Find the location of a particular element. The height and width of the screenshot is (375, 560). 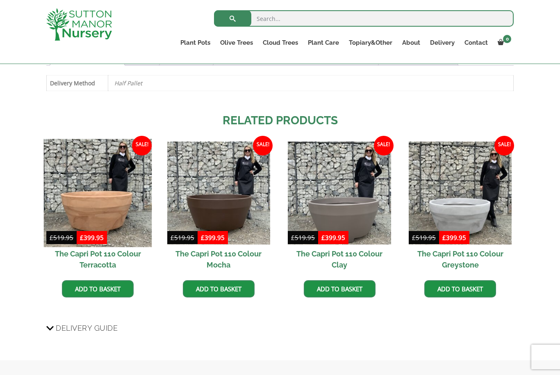

h2: The Capri Pot 110 Colour Mocha is located at coordinates (219, 259).